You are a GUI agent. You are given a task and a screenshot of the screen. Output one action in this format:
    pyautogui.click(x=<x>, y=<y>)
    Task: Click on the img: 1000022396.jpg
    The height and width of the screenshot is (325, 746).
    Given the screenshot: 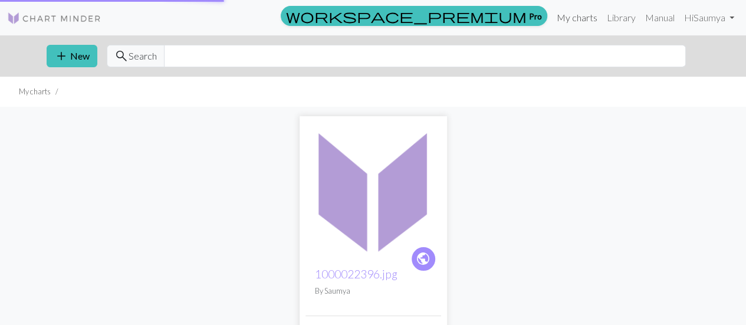 What is the action you would take?
    pyautogui.click(x=373, y=190)
    